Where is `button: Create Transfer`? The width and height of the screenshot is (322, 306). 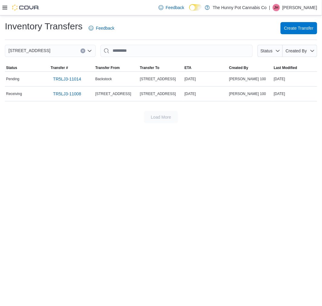 button: Create Transfer is located at coordinates (298, 28).